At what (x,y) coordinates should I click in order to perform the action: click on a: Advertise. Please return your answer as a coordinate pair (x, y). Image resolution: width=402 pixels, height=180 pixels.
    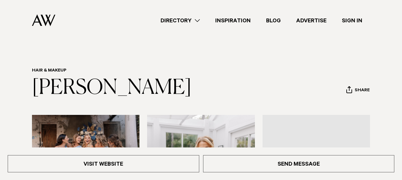
    Looking at the image, I should click on (311, 20).